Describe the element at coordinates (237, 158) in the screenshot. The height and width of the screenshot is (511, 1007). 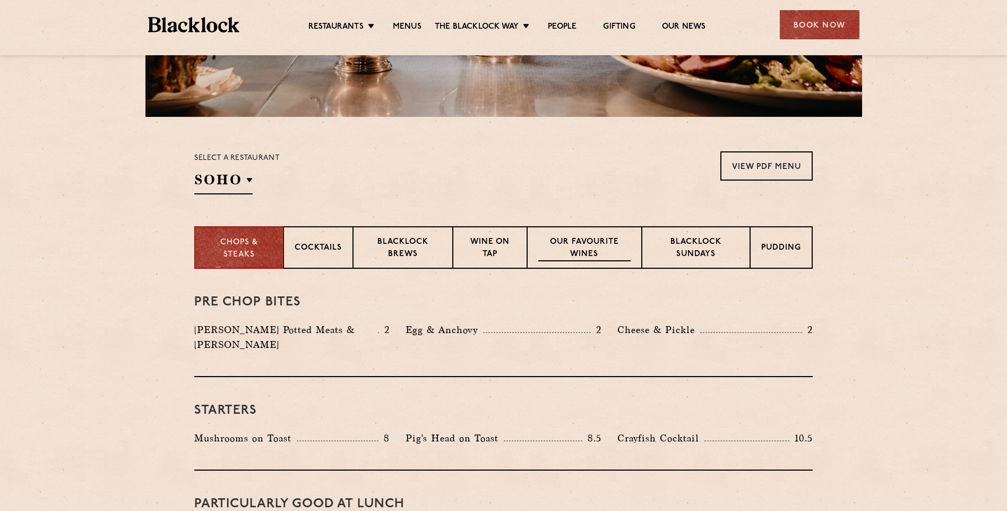
I see `p: Select a restaurant` at that location.